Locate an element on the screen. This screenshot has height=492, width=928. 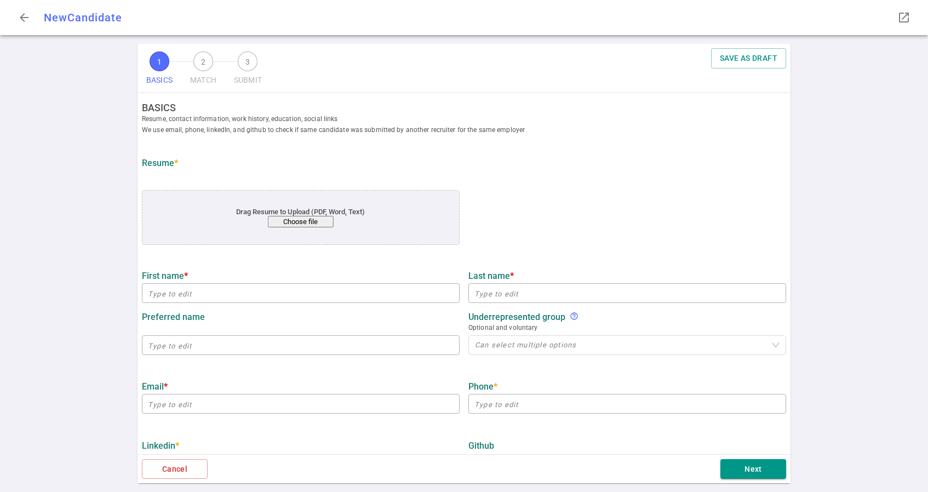
span: 3 is located at coordinates (248, 61).